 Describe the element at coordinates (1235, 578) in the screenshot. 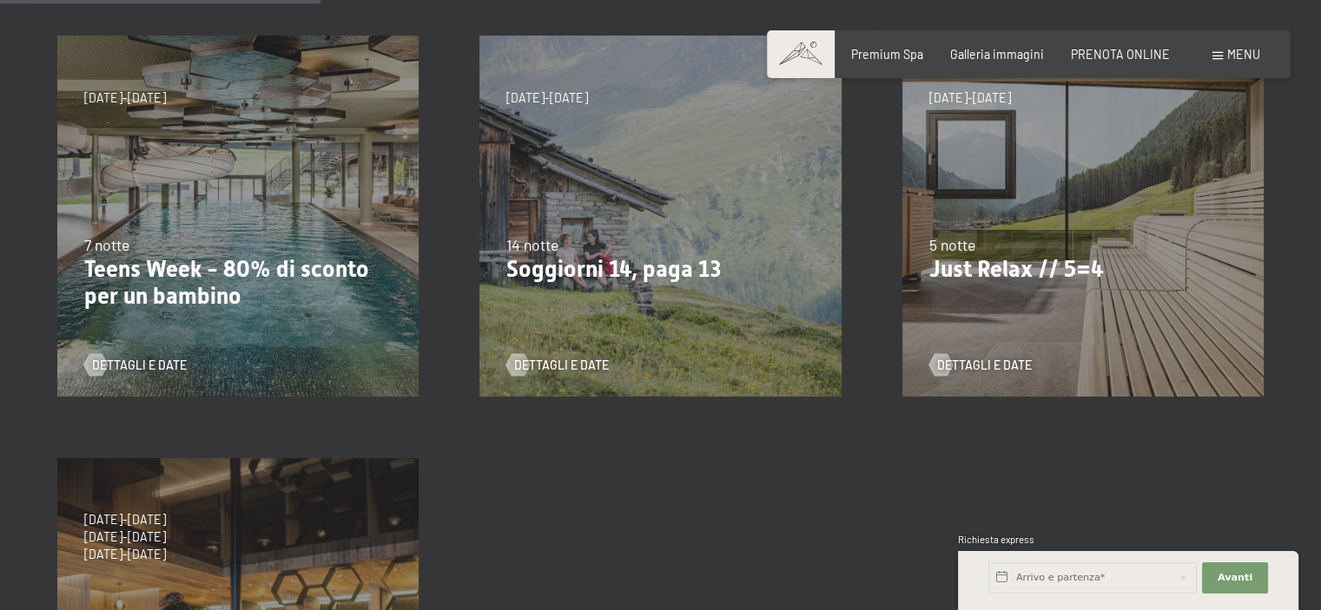

I see `span: Avanti` at that location.